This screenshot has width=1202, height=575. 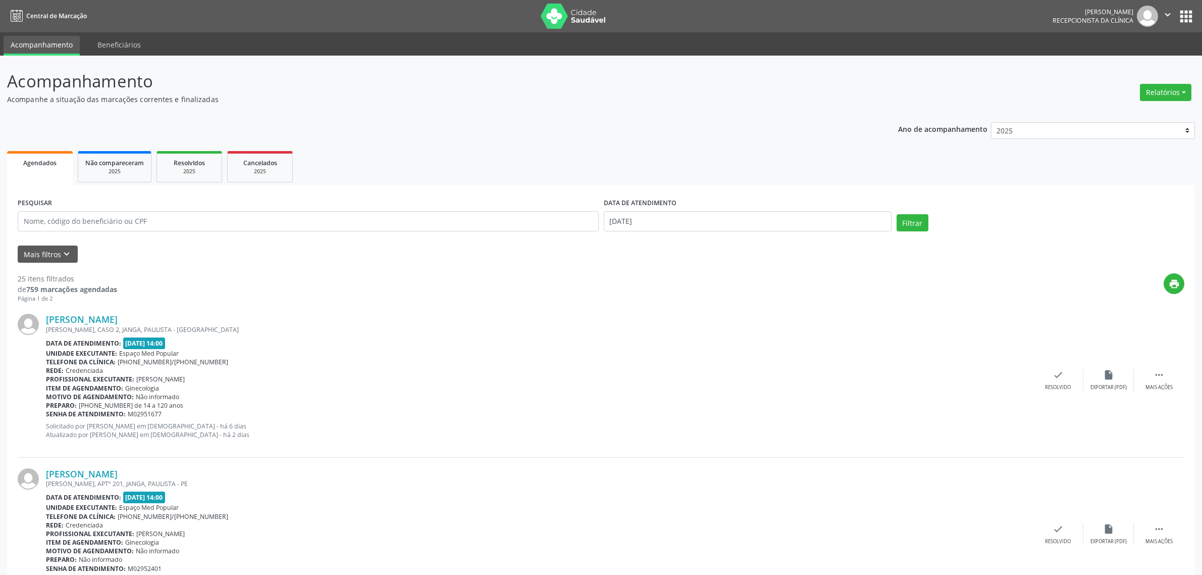 I want to click on span: M02952401, so click(x=144, y=568).